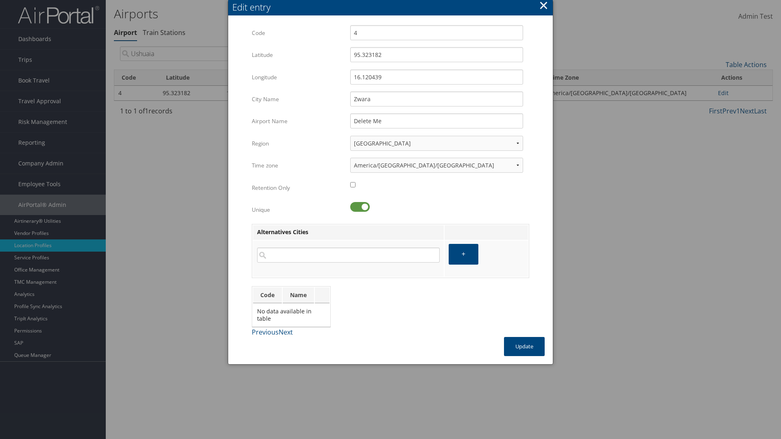  Describe the element at coordinates (524, 347) in the screenshot. I see `button: Update` at that location.